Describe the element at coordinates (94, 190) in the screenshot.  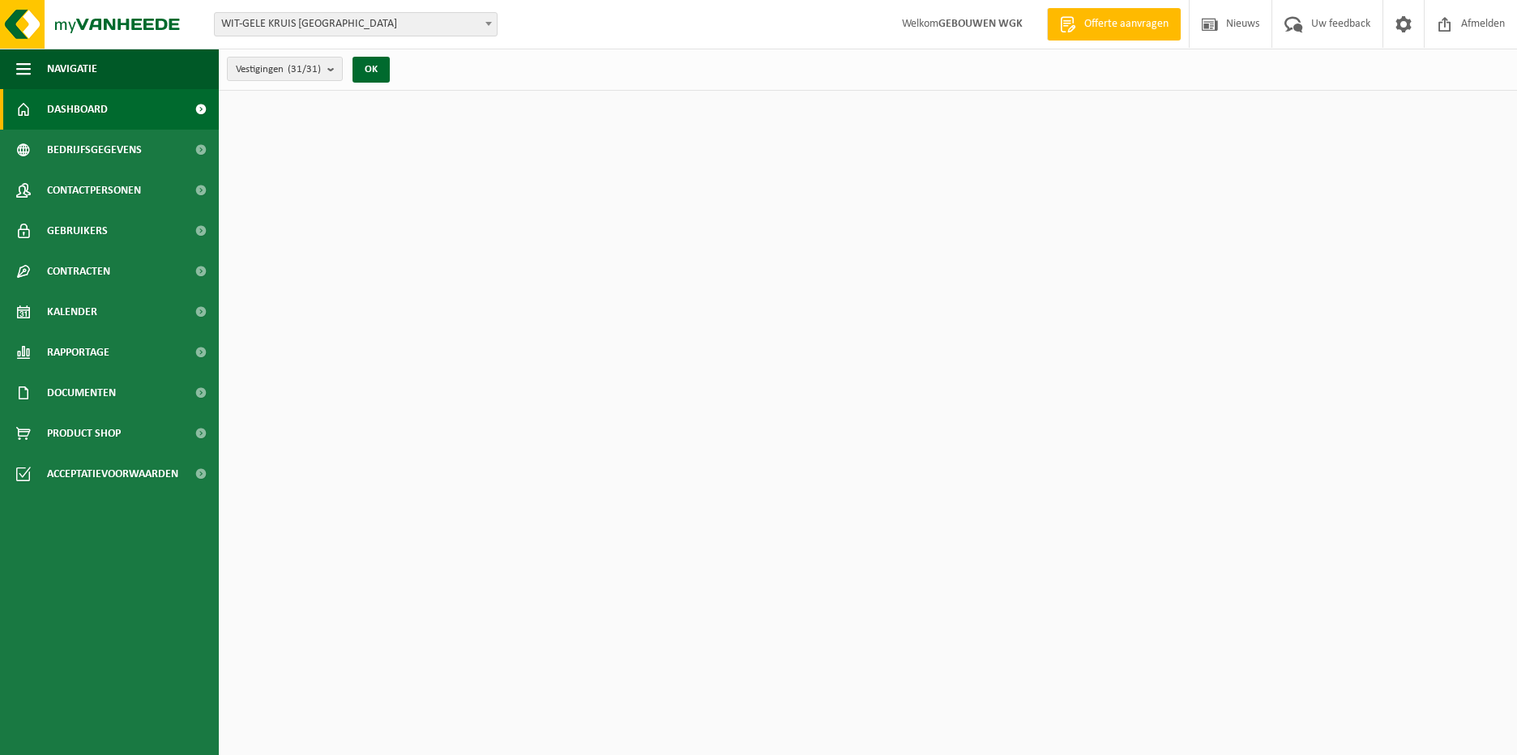
I see `span: Contactpersonen` at that location.